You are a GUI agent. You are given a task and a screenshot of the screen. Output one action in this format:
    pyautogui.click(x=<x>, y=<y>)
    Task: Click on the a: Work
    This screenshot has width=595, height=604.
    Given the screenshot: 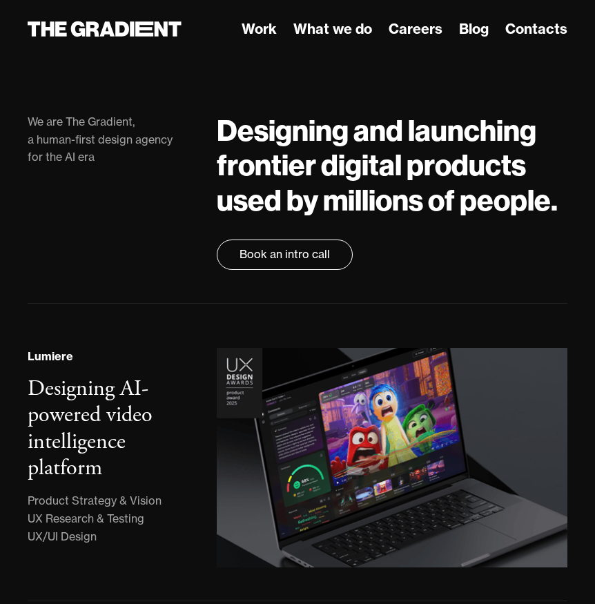 What is the action you would take?
    pyautogui.click(x=259, y=29)
    